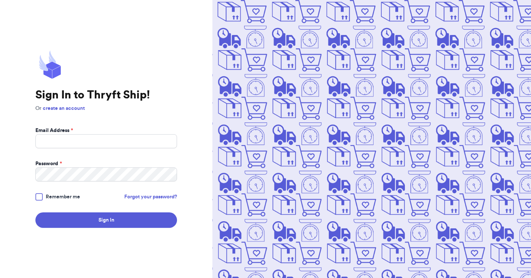  Describe the element at coordinates (63, 197) in the screenshot. I see `span: Remember me` at that location.